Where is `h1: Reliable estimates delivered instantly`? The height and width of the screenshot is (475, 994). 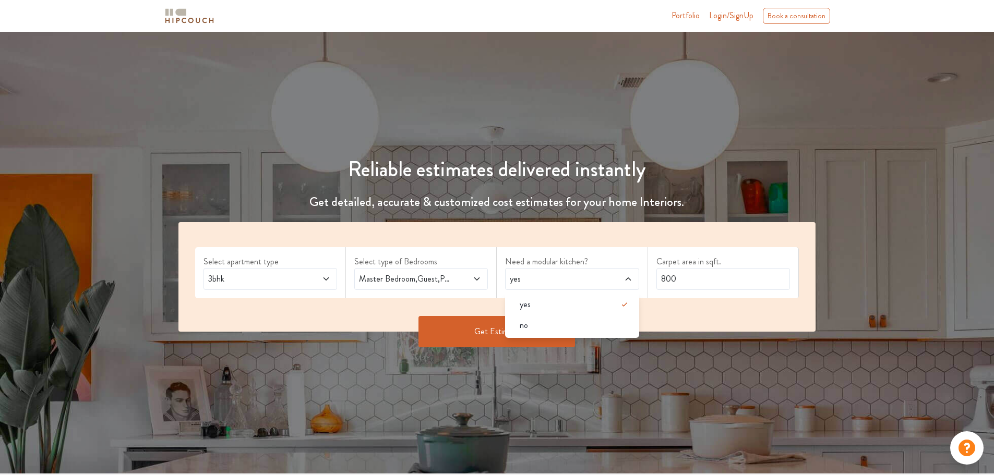
h1: Reliable estimates delivered instantly is located at coordinates (497, 170).